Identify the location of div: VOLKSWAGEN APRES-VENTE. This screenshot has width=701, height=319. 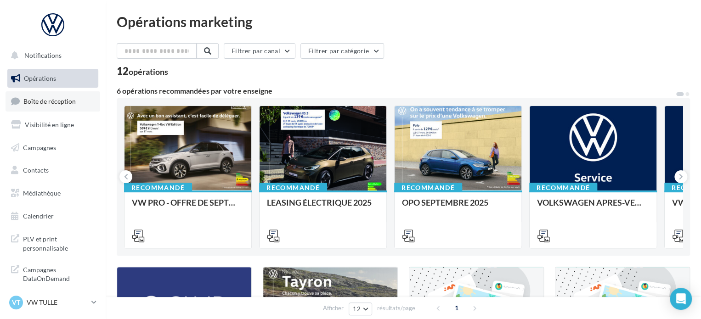
(593, 207).